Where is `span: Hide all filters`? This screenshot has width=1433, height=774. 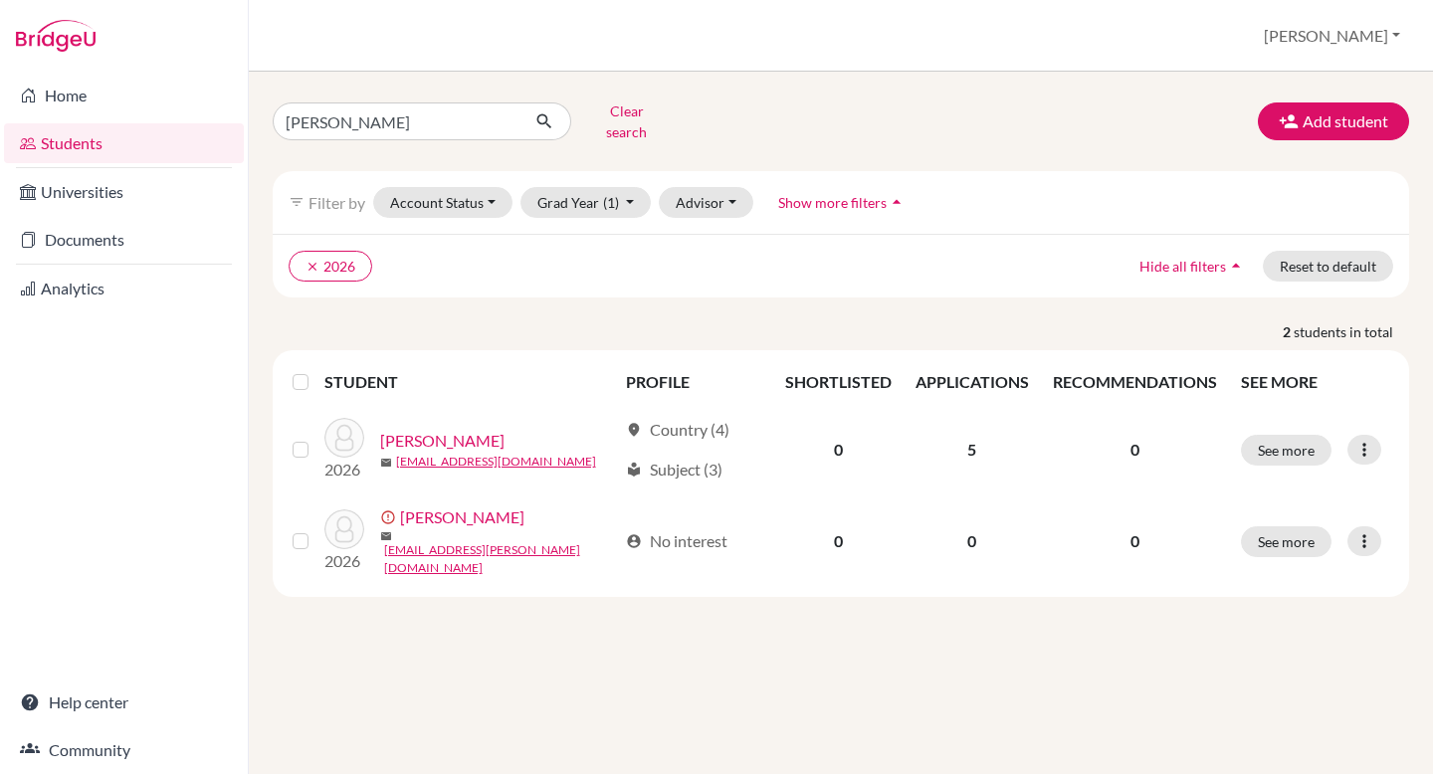
span: Hide all filters is located at coordinates (1182, 266).